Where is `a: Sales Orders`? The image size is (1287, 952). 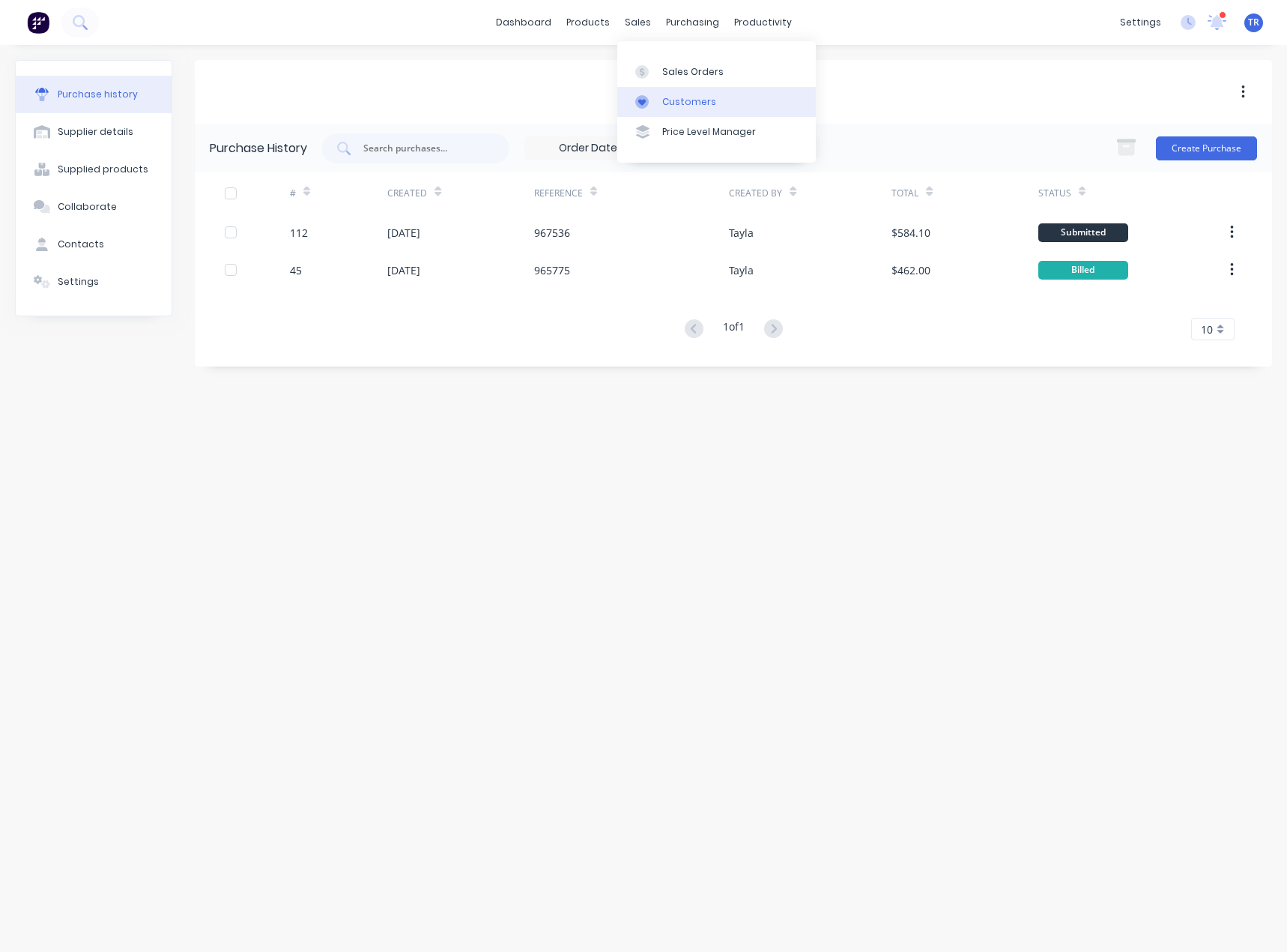 a: Sales Orders is located at coordinates (716, 71).